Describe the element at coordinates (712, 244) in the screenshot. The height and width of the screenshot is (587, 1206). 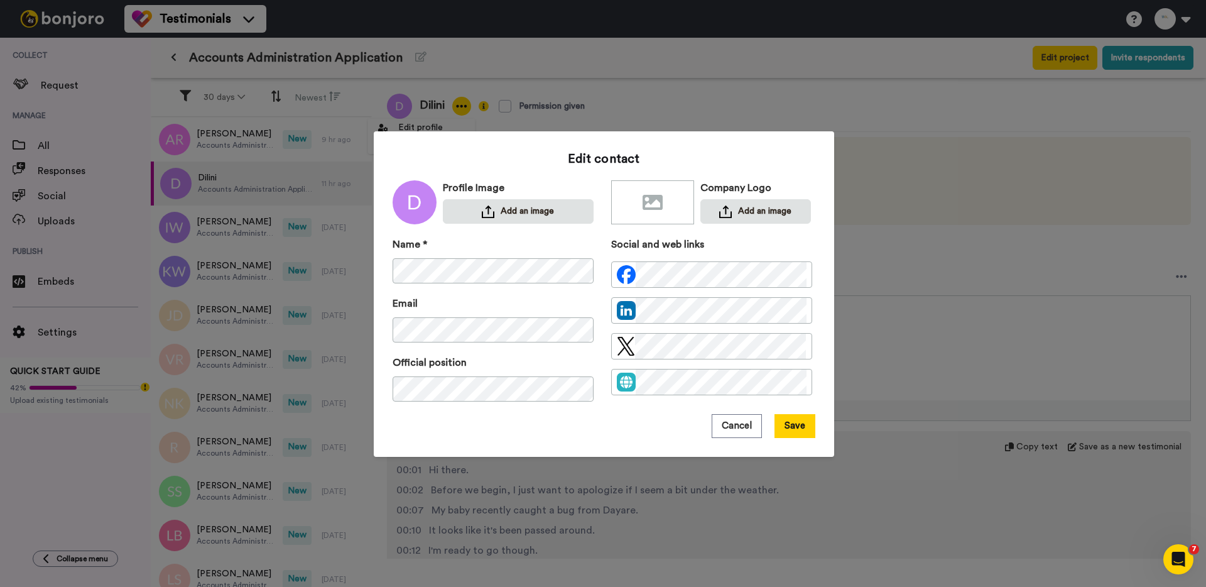
I see `div: Social and web links` at that location.